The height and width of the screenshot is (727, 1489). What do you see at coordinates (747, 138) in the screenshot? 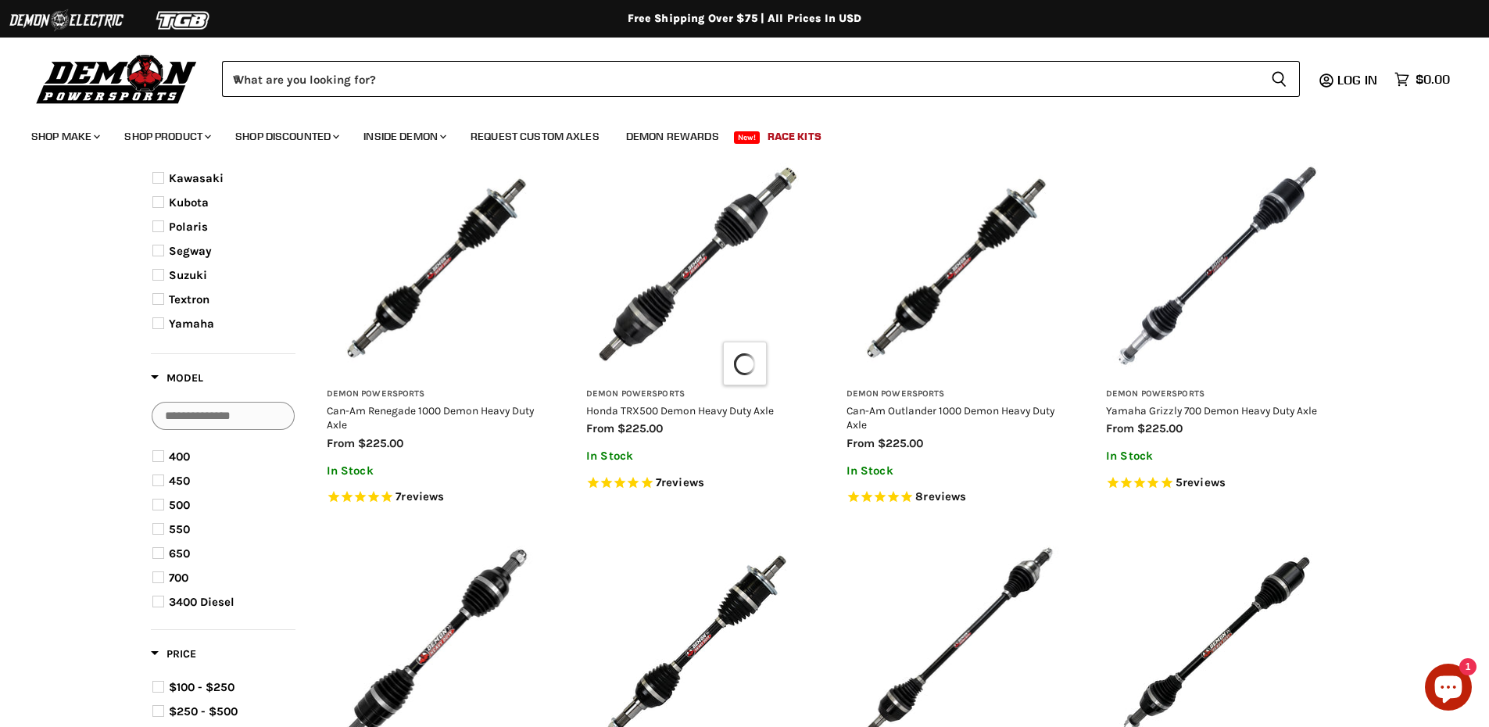
I see `span: New!` at bounding box center [747, 138].